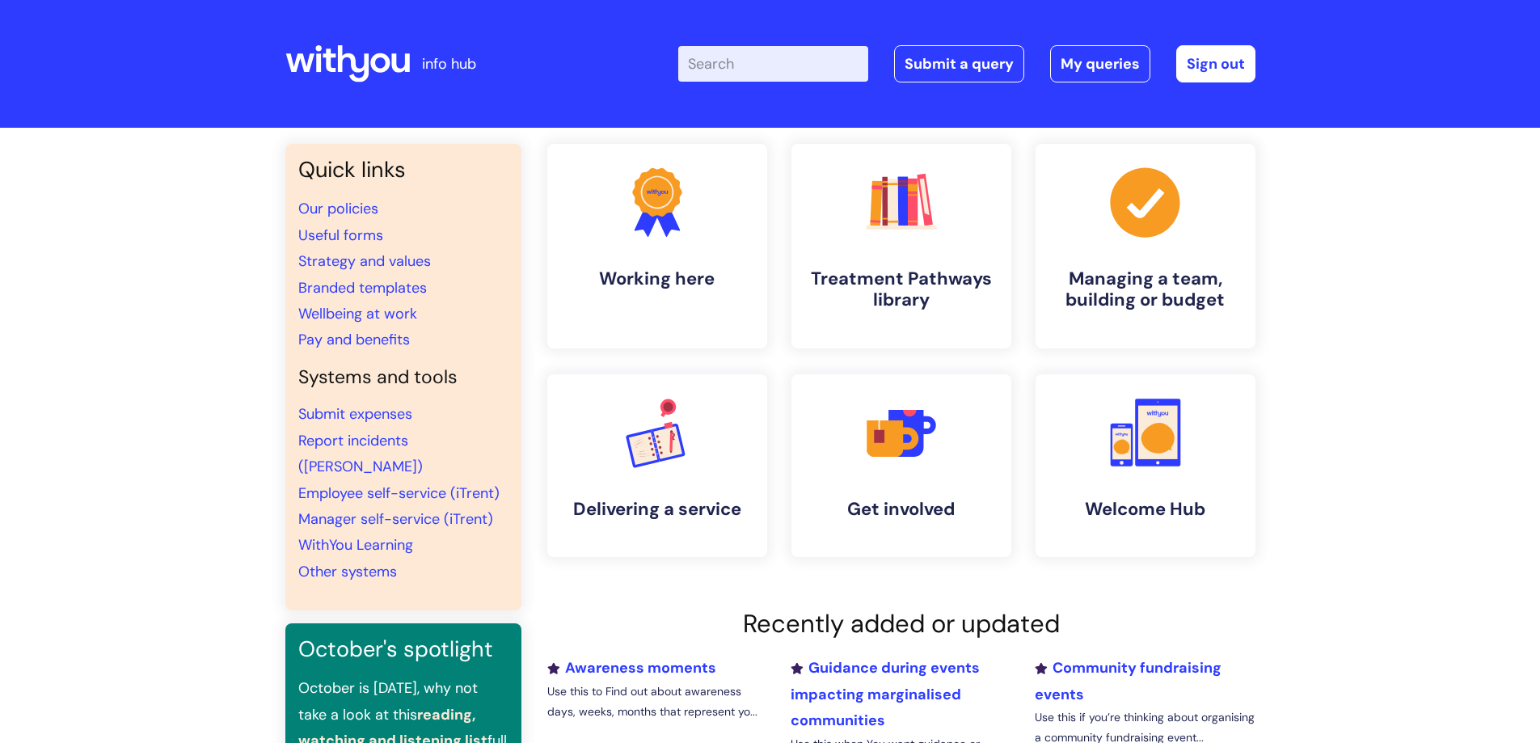 The image size is (1540, 743). I want to click on h4: Managing a team, building or budget, so click(1146, 289).